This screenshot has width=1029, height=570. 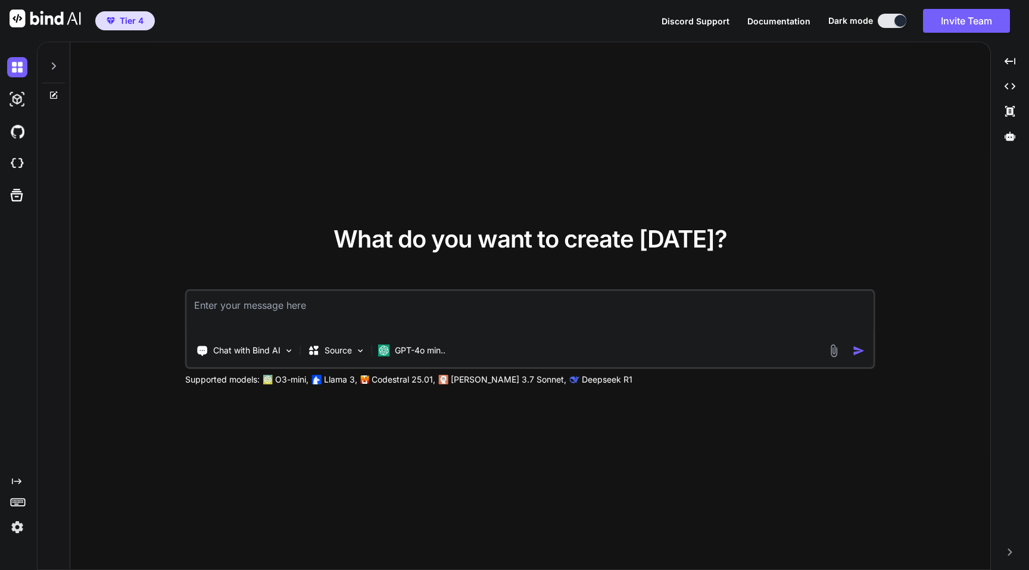 What do you see at coordinates (17, 132) in the screenshot?
I see `img: githubDark` at bounding box center [17, 132].